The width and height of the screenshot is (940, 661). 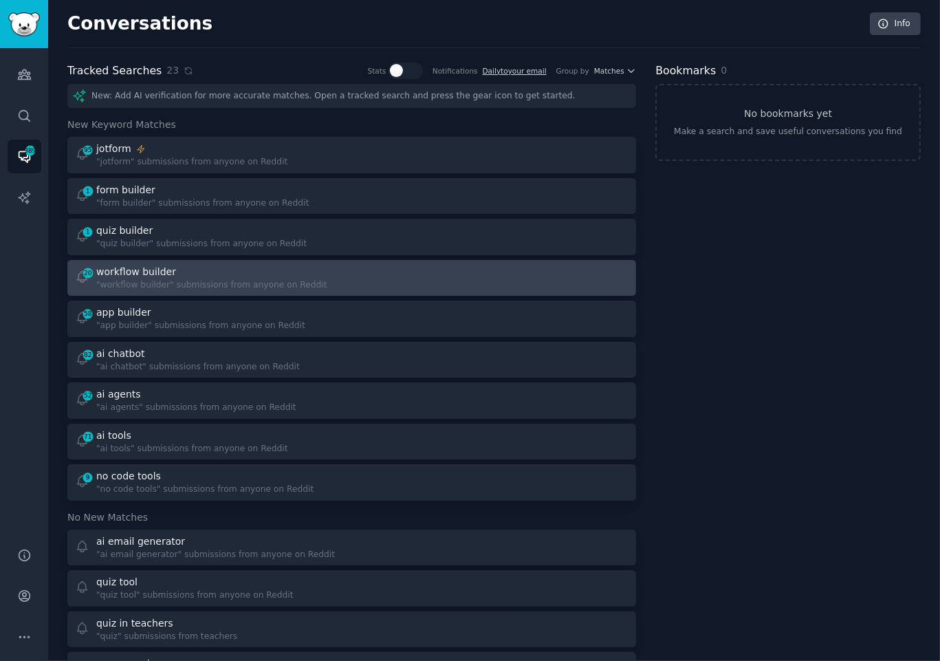 I want to click on div: "ai agents" submissions from anyone on Reddit, so click(x=196, y=408).